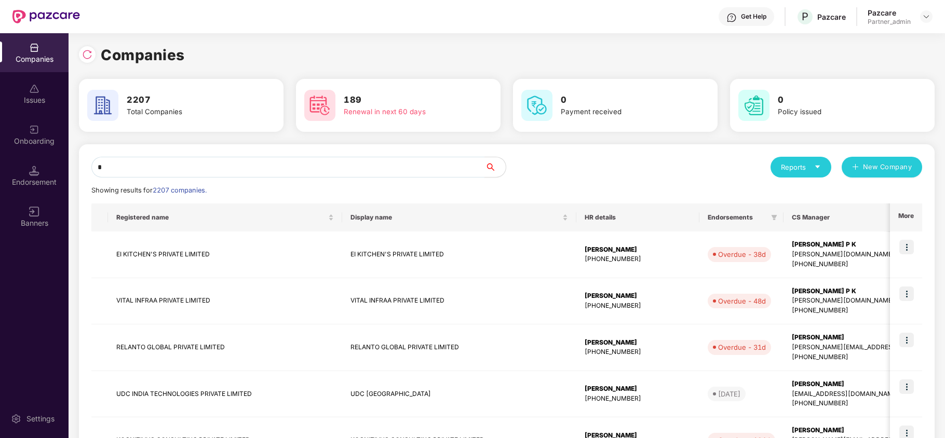 This screenshot has height=438, width=945. I want to click on div: Partner_admin, so click(889, 22).